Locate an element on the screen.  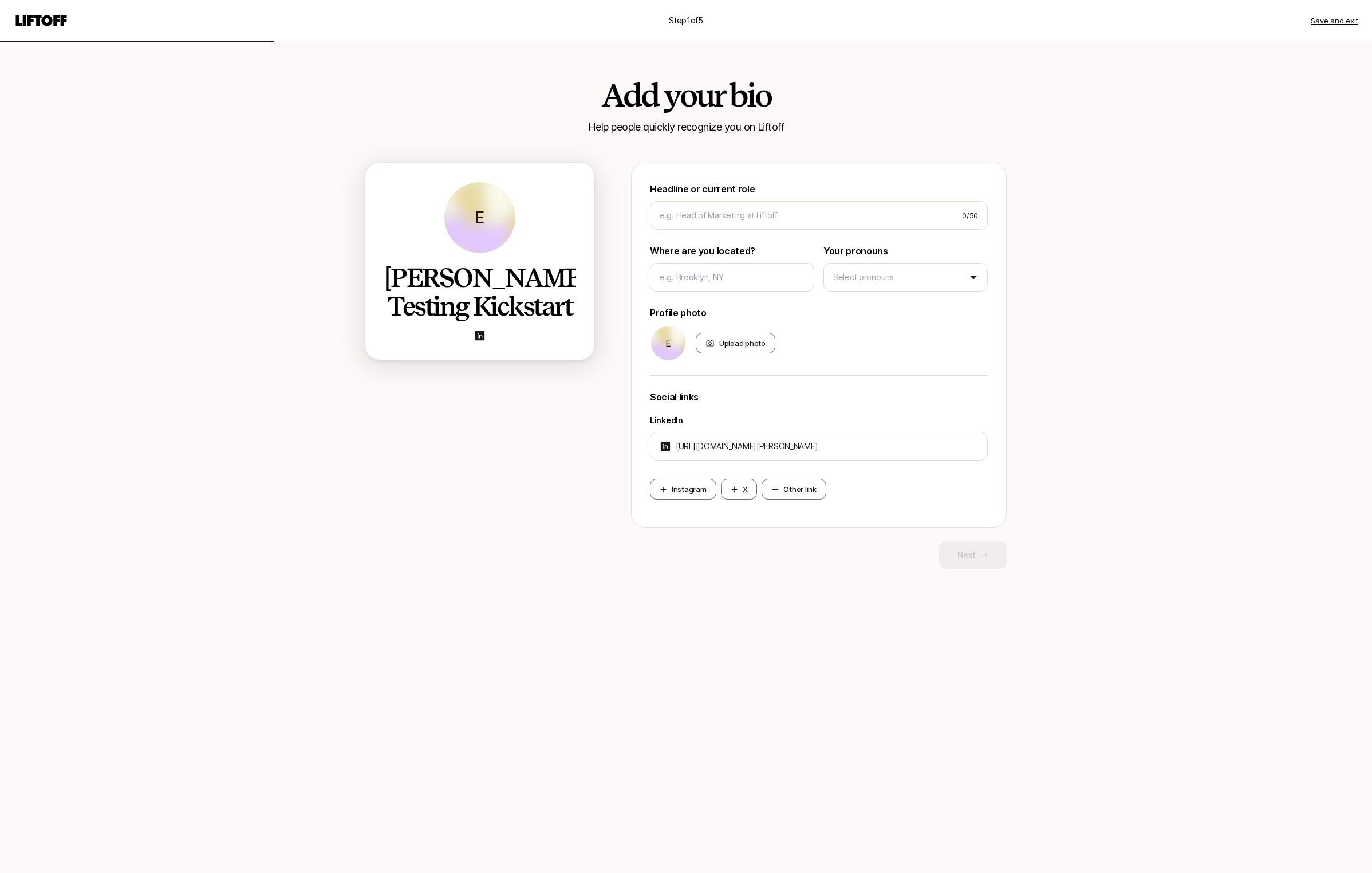
p: Step 1 of 5 is located at coordinates (686, 21).